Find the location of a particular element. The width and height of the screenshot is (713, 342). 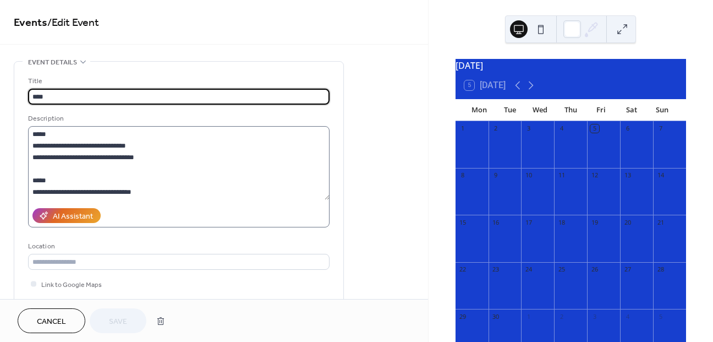

div: 10 is located at coordinates (528, 175).